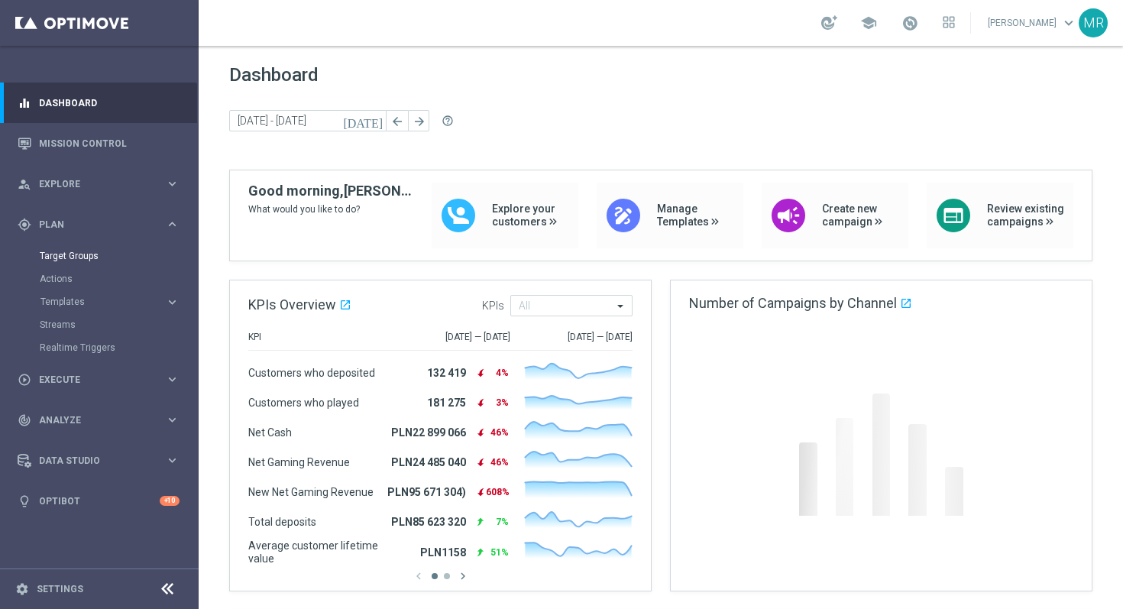 The height and width of the screenshot is (609, 1123). I want to click on i: play_circle_outline, so click(24, 380).